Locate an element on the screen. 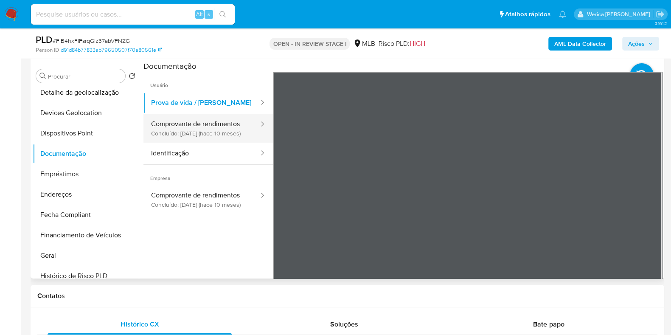 Image resolution: width=671 pixels, height=335 pixels. span: Atalhos rápidos is located at coordinates (528, 14).